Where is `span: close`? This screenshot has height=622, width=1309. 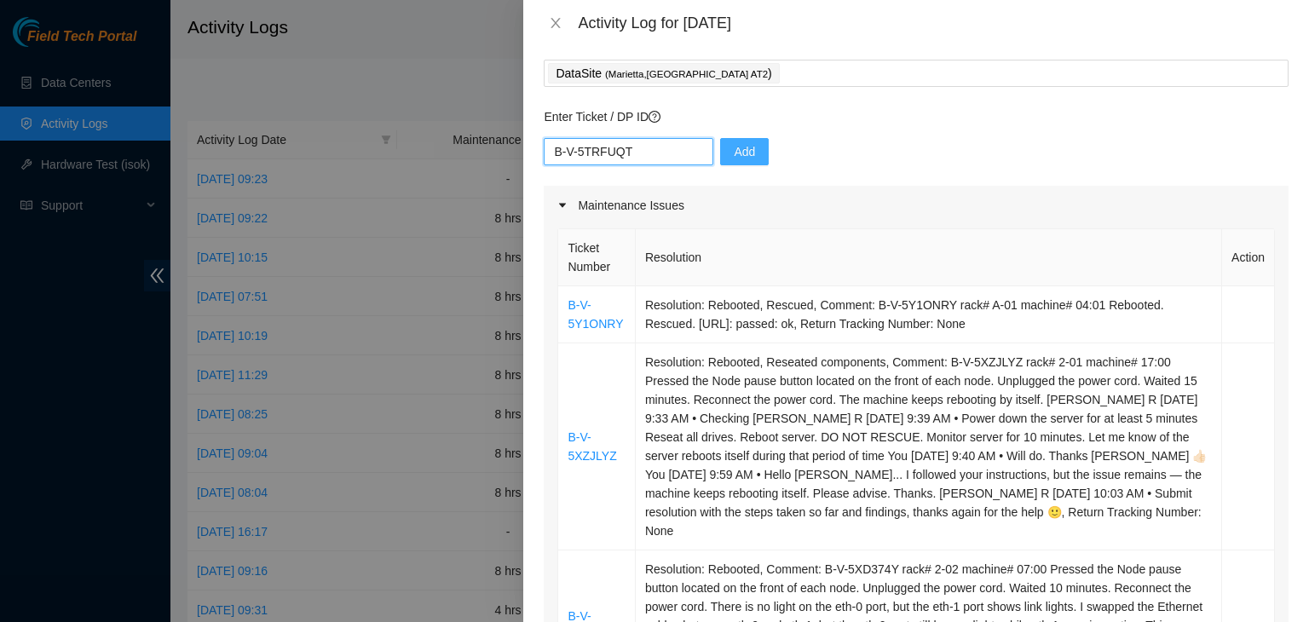 span: close is located at coordinates (556, 23).